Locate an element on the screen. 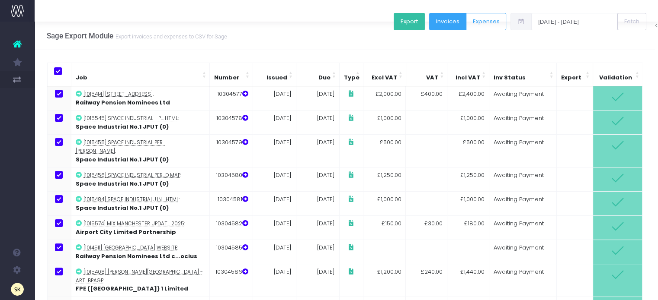  td: 10304581 is located at coordinates (231, 204).